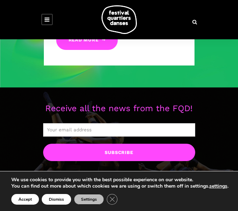 The width and height of the screenshot is (238, 211). I want to click on button: Settings, so click(89, 199).